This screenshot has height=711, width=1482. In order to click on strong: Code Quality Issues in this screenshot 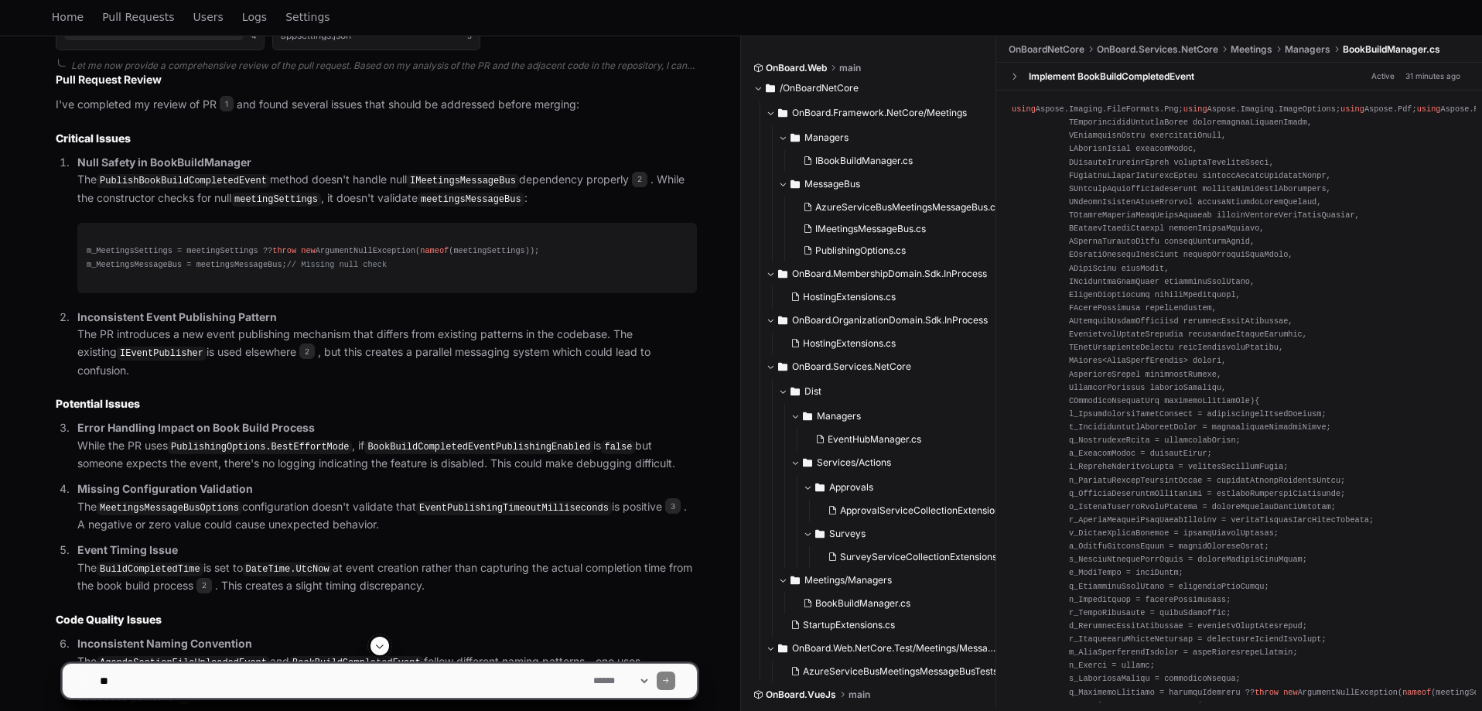, I will do `click(108, 619)`.